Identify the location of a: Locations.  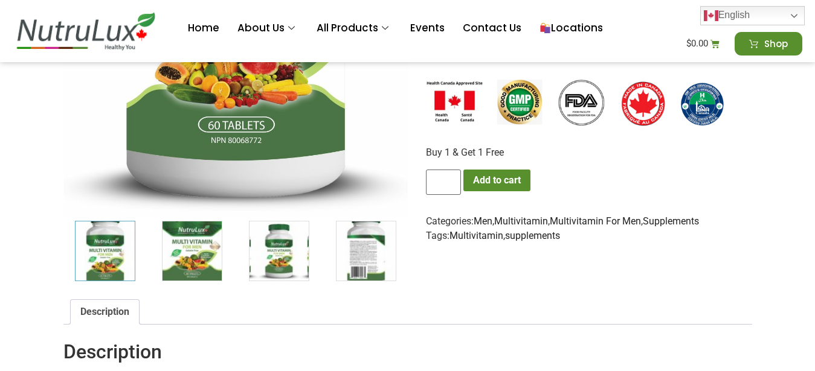
(571, 28).